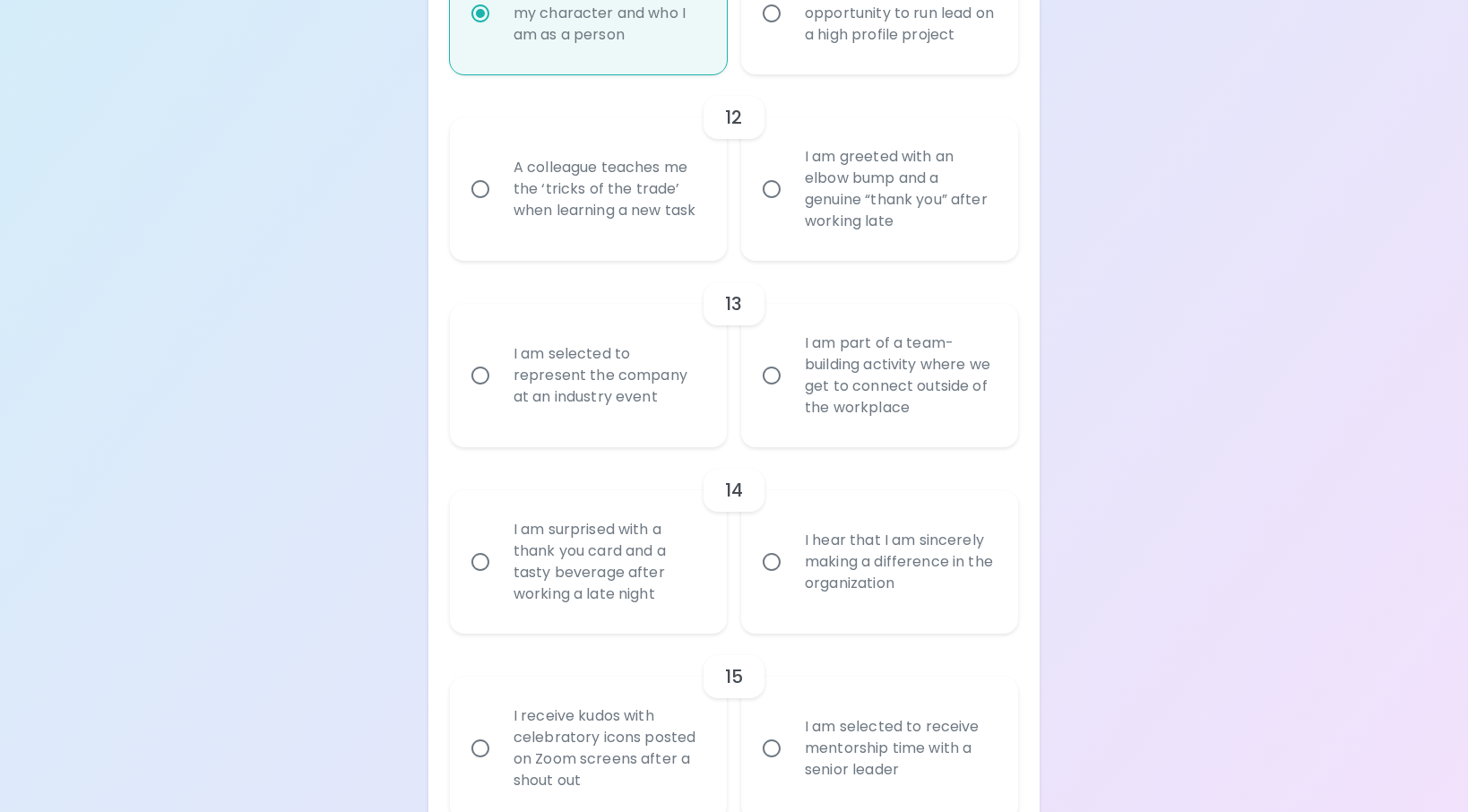 The width and height of the screenshot is (1468, 812). Describe the element at coordinates (607, 189) in the screenshot. I see `div: A colleague teaches me the ‘tricks of the trade’ when learning a new task` at that location.